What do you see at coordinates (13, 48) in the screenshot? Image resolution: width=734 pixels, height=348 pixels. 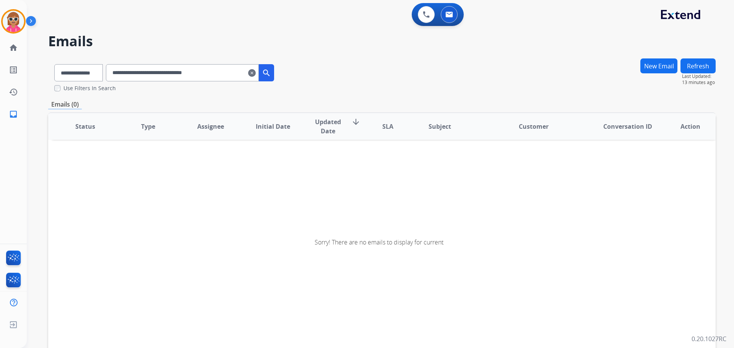 I see `mat-icon: home` at bounding box center [13, 48].